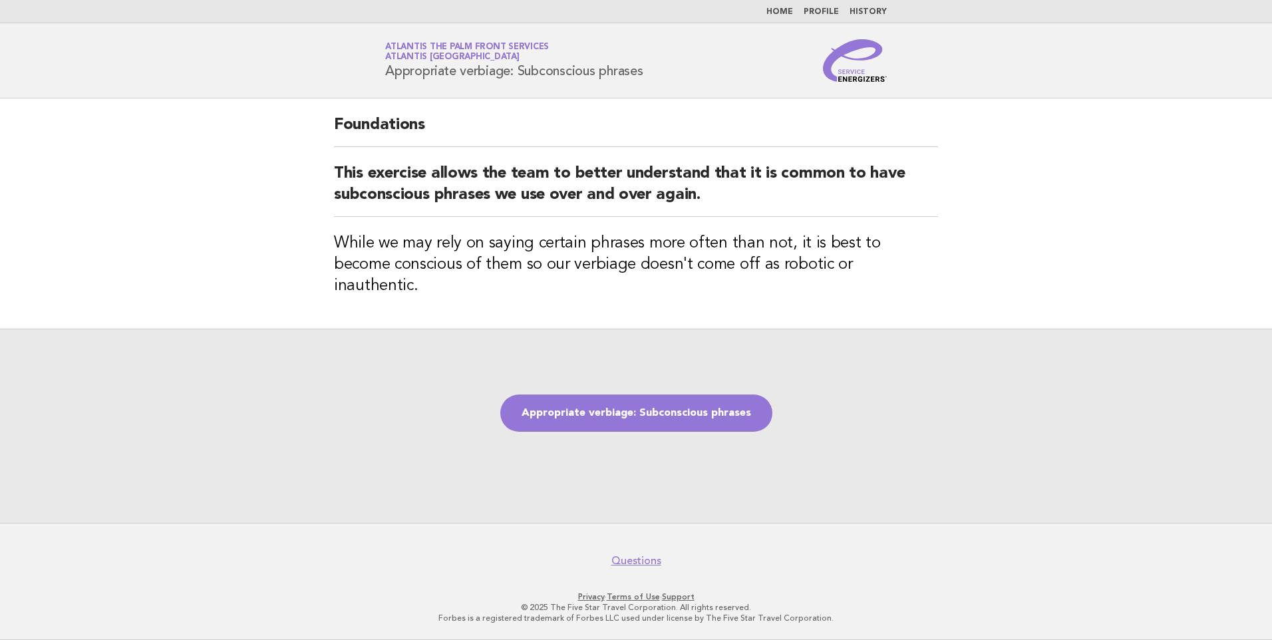 Image resolution: width=1272 pixels, height=640 pixels. What do you see at coordinates (636, 190) in the screenshot?
I see `h2: This exercise allows the team to better understand that it is common to have subconscious phrases...` at bounding box center [636, 190].